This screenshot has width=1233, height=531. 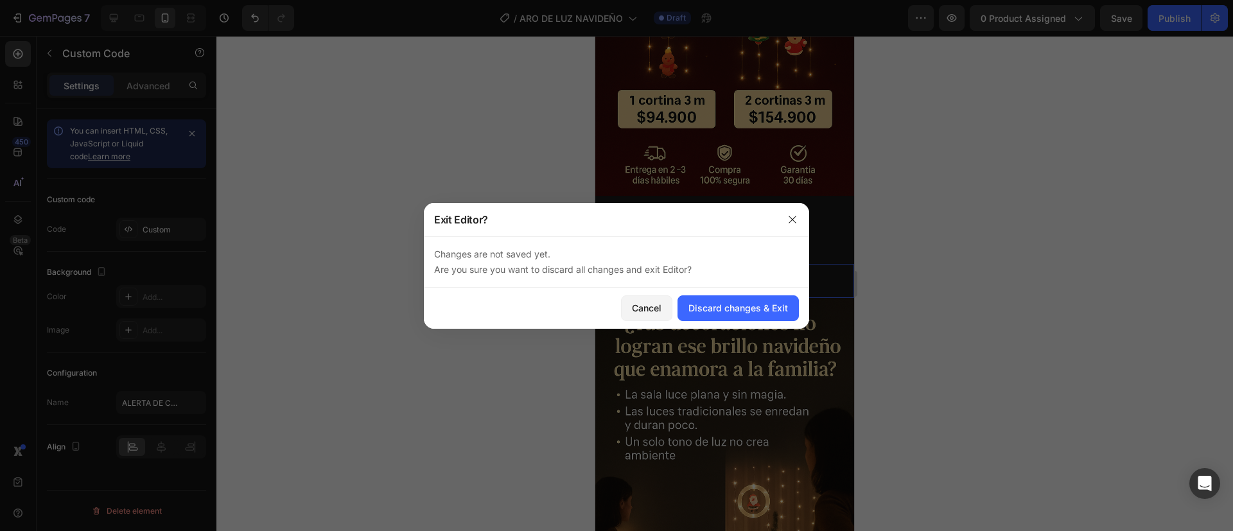 What do you see at coordinates (58, 216) in the screenshot?
I see `div: ALERTA DE COMPRA` at bounding box center [58, 216].